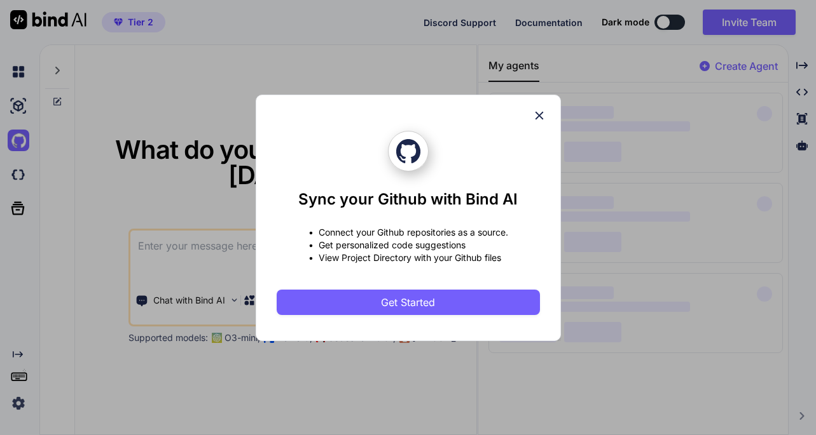 Image resolution: width=816 pixels, height=435 pixels. Describe the element at coordinates (408, 233) in the screenshot. I see `p: • Connect your Github repositories as a source.` at that location.